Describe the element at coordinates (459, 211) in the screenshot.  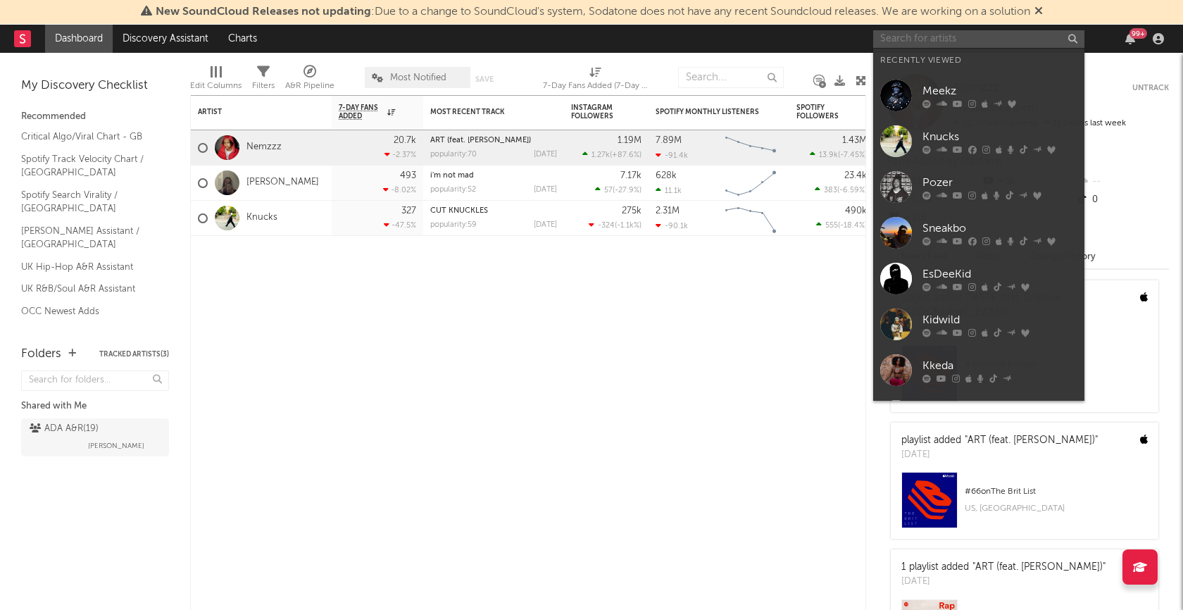
I see `a: CUT KNUCKLES` at that location.